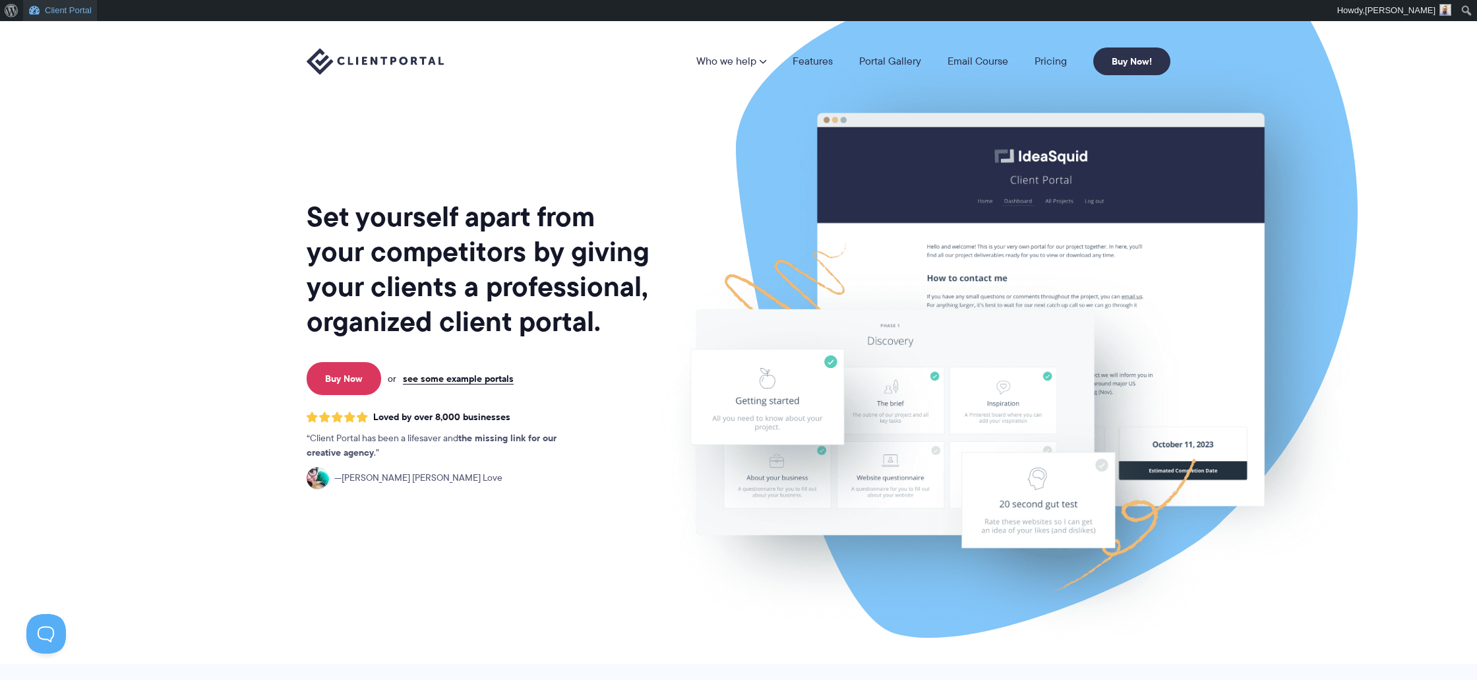 The height and width of the screenshot is (680, 1477). What do you see at coordinates (344, 378) in the screenshot?
I see `a: Buy Now` at bounding box center [344, 378].